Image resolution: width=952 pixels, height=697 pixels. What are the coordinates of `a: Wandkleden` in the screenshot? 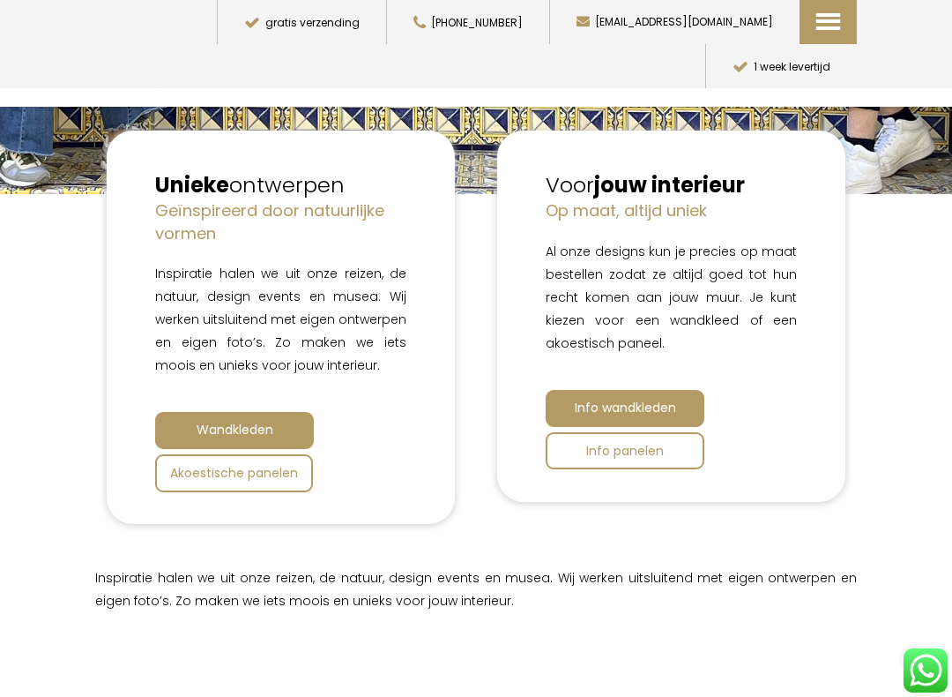 It's located at (235, 430).